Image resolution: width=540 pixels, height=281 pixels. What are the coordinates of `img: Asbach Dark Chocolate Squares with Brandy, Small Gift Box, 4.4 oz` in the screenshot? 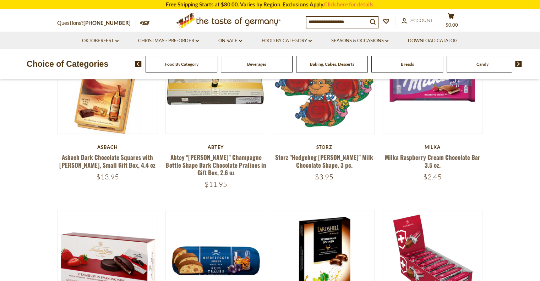 It's located at (108, 83).